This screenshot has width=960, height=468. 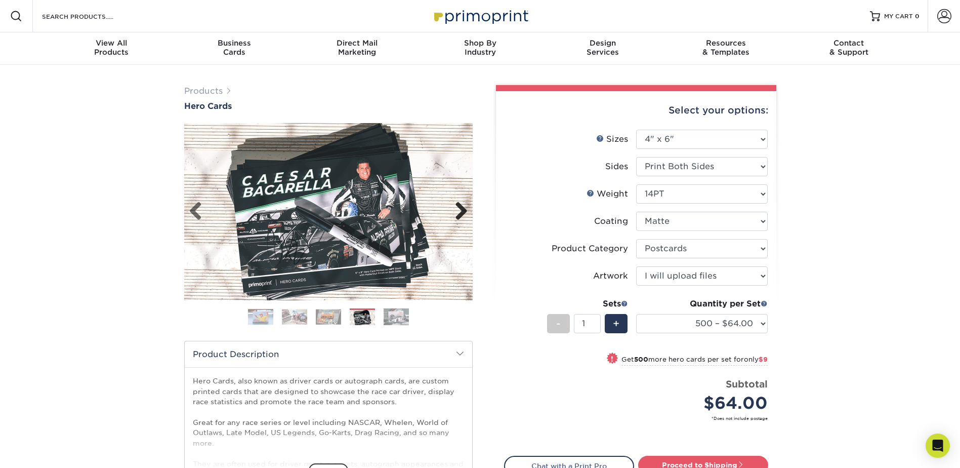 What do you see at coordinates (234, 43) in the screenshot?
I see `span: Business` at bounding box center [234, 43].